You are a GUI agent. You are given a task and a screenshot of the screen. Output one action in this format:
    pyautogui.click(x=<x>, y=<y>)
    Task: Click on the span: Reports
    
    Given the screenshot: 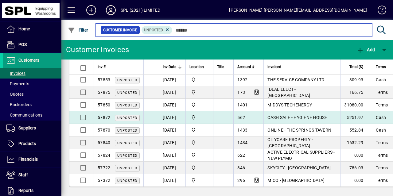 What is the action you would take?
    pyautogui.click(x=26, y=190)
    